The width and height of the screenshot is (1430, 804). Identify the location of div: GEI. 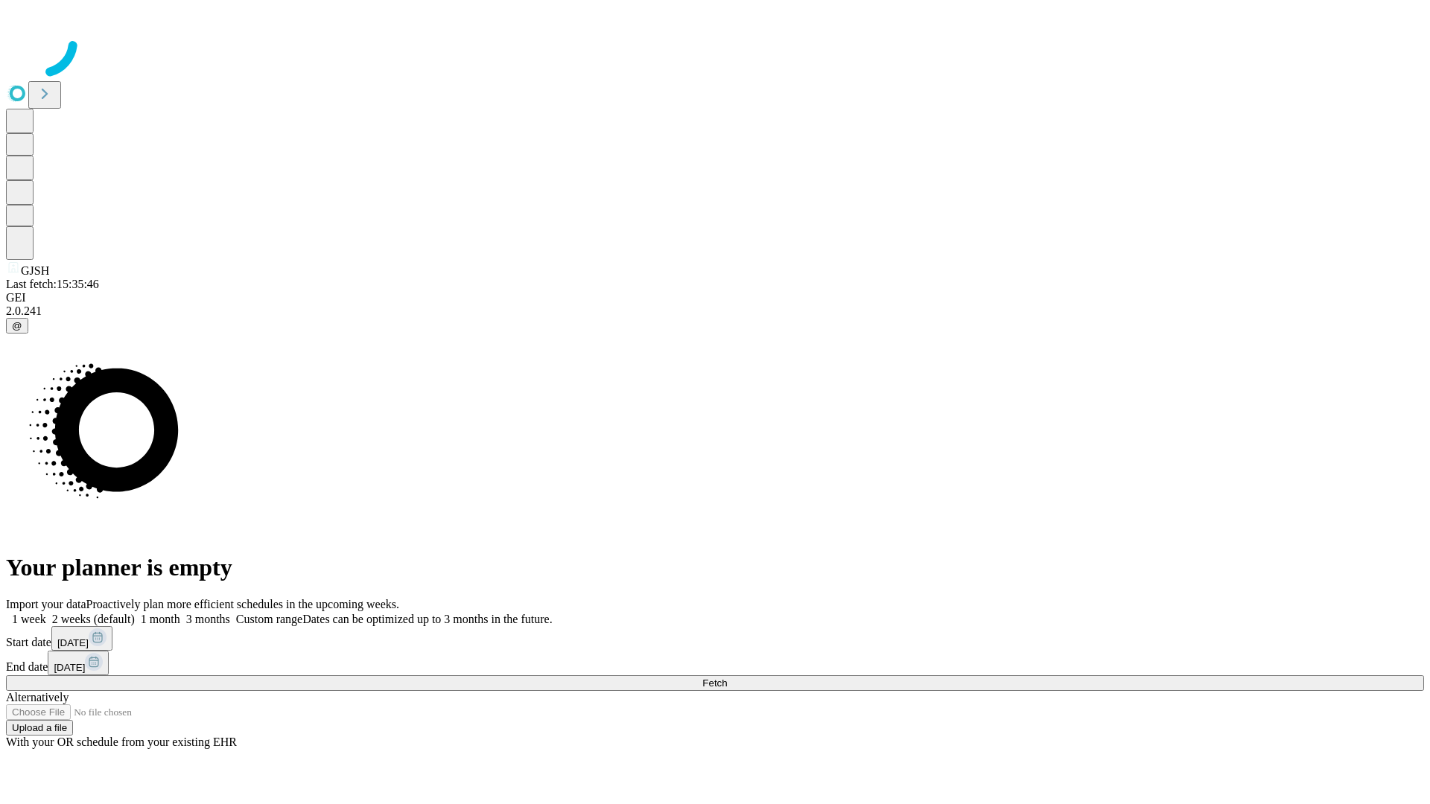
(715, 298).